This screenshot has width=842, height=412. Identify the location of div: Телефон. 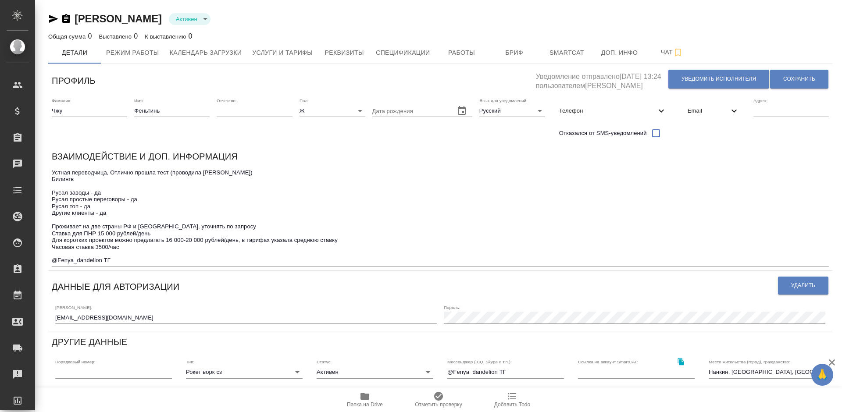
(613, 111).